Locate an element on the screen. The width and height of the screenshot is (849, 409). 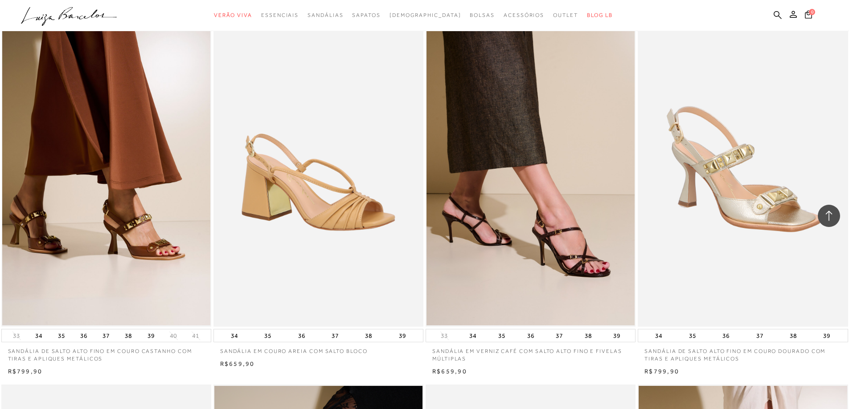
img: SANDÁLIA EM VERNIZ CAFÉ COM SALTO ALTO FINO E FIVELAS MÚLTIPLAS is located at coordinates (530, 169).